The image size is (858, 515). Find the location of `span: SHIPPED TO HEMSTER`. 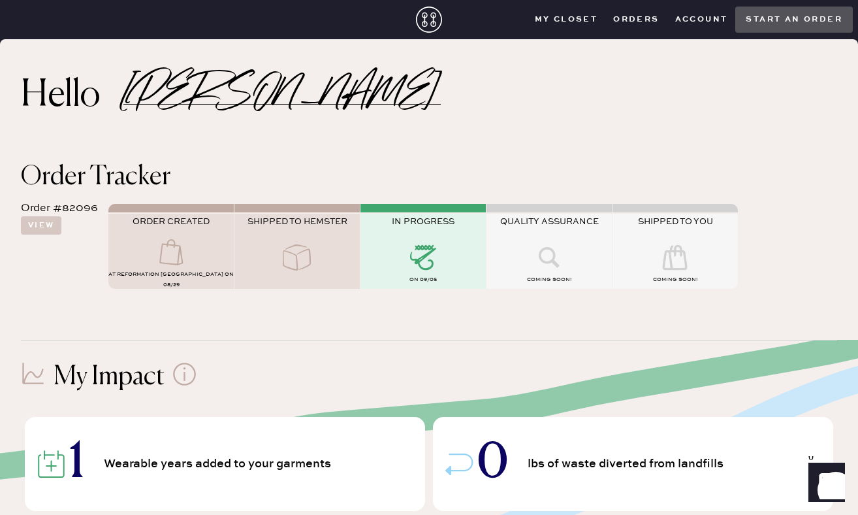

span: SHIPPED TO HEMSTER is located at coordinates (297, 221).